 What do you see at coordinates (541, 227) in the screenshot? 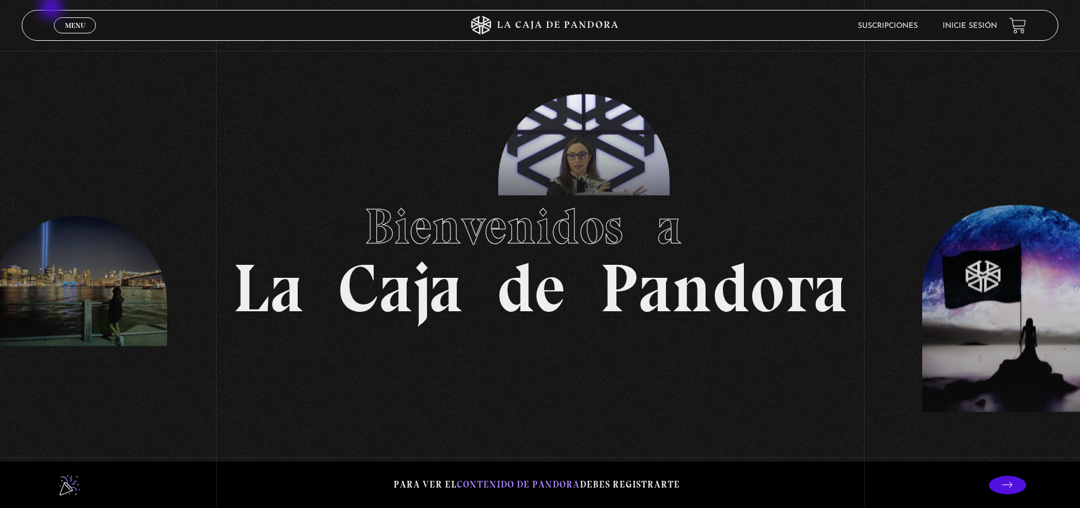
I see `span: Bienvenidos a` at bounding box center [541, 227].